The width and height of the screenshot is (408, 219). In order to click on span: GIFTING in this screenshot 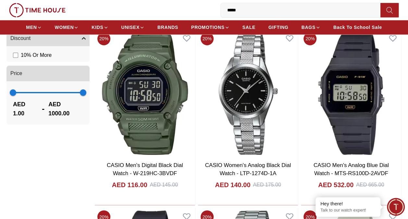, I will do `click(279, 27)`.